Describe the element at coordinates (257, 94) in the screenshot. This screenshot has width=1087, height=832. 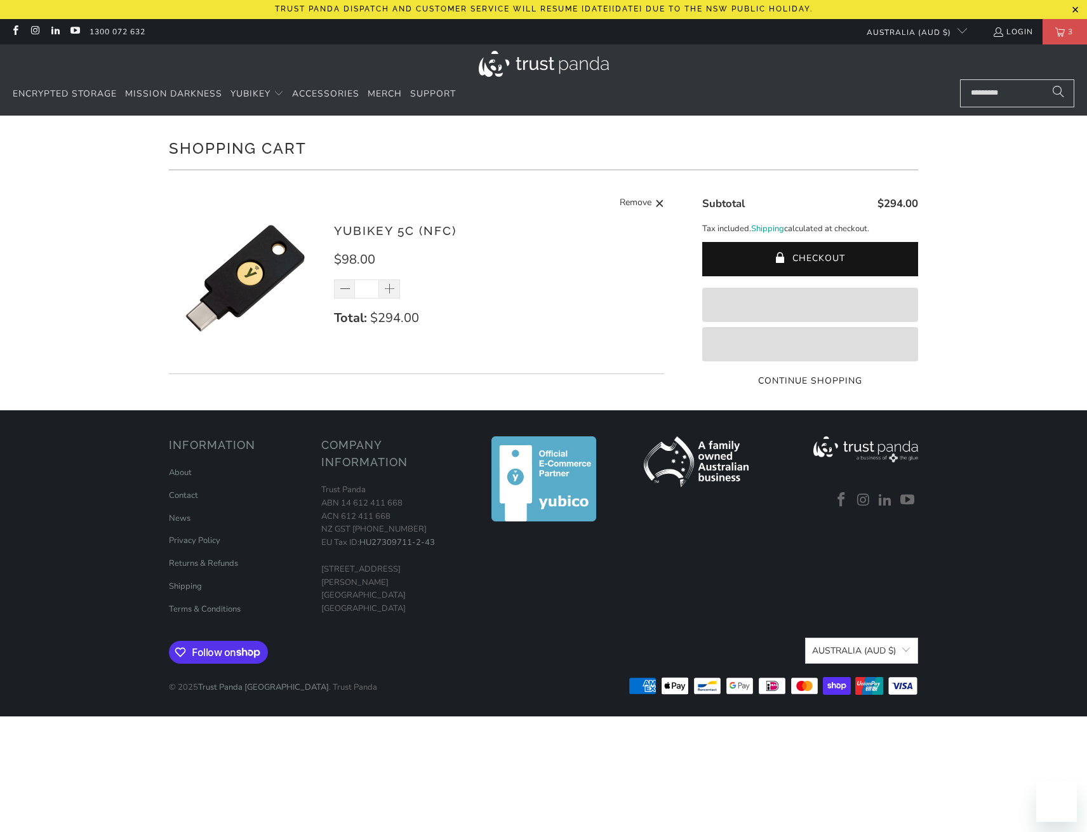
I see `summary: YubiKey` at that location.